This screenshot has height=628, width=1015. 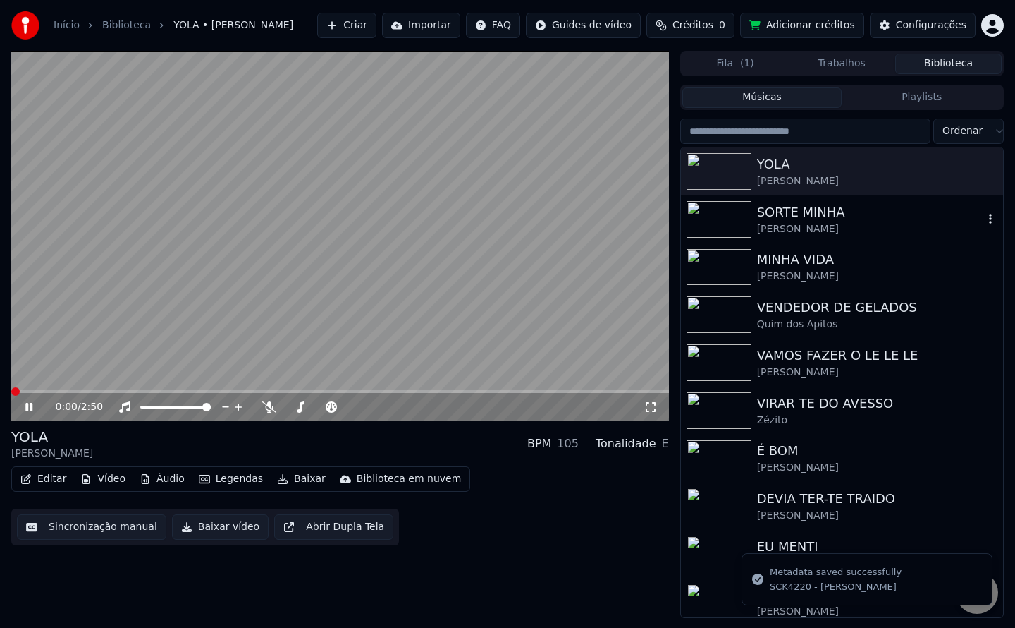 I want to click on button: Configurações, so click(x=923, y=25).